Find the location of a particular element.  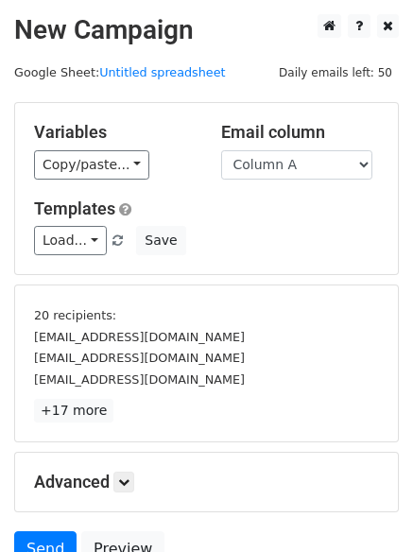

a: +17 more is located at coordinates (74, 410).